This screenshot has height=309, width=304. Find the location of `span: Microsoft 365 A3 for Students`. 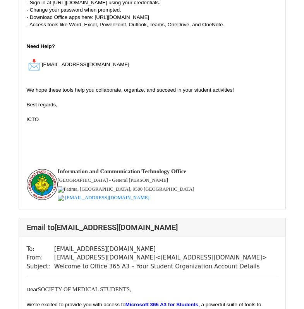

span: Microsoft 365 A3 for Students is located at coordinates (162, 305).